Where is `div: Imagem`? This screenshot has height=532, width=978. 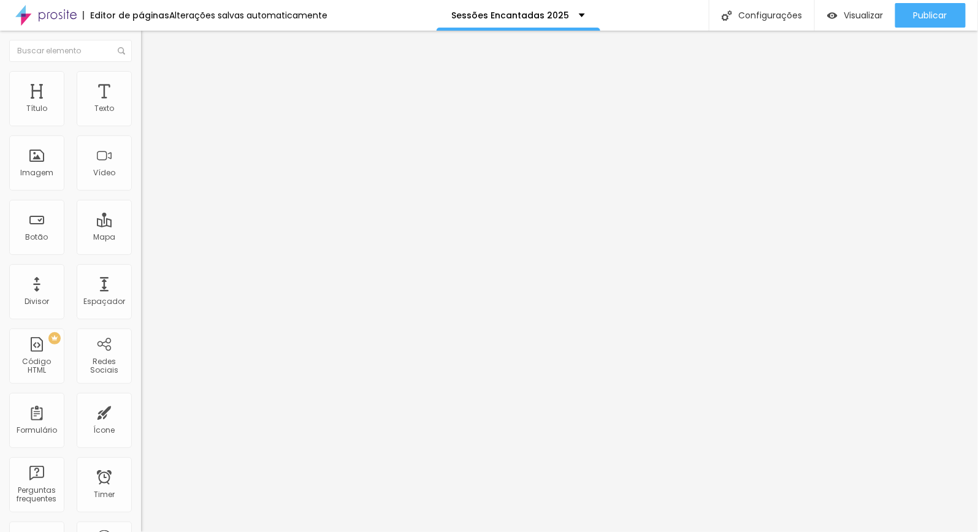
div: Imagem is located at coordinates (37, 173).